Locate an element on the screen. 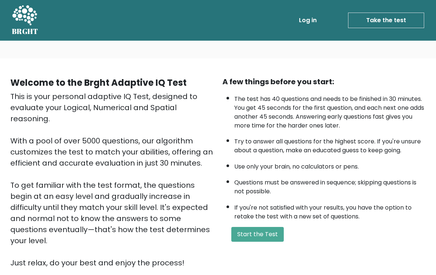  li: If you're not satisfied with your results, you have the option to retake the test with a new set ... is located at coordinates (330, 210).